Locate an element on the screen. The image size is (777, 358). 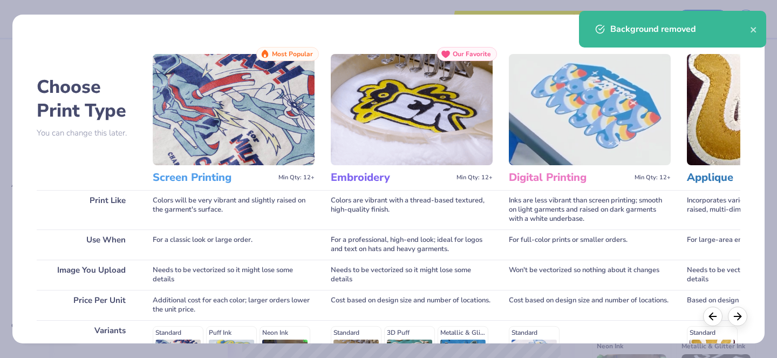
div: Use When is located at coordinates (86, 244).